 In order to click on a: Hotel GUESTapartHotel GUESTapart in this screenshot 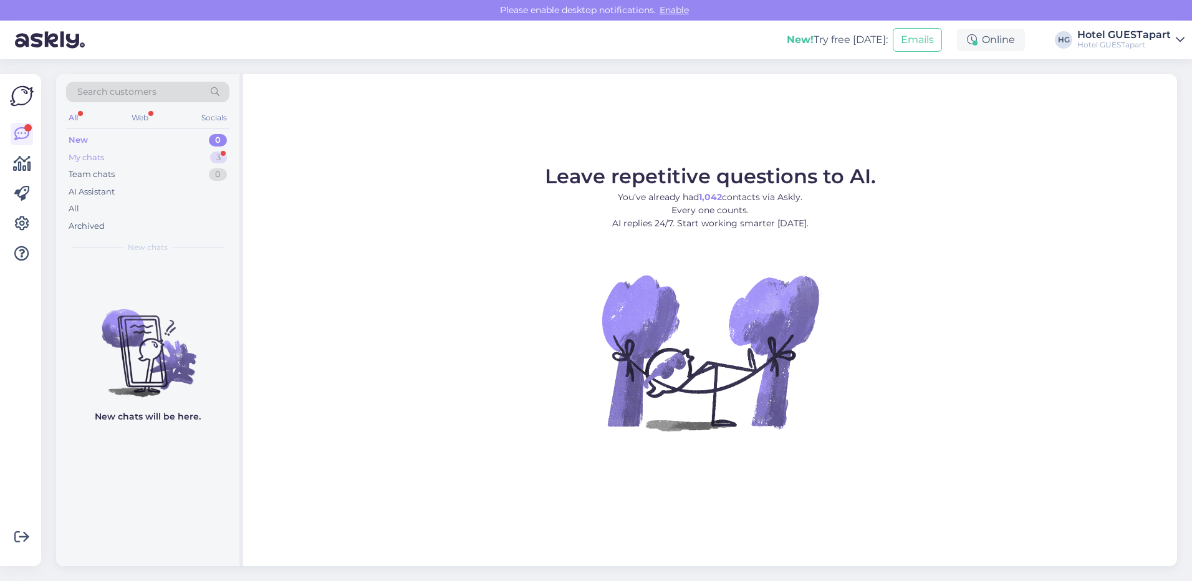, I will do `click(1130, 40)`.